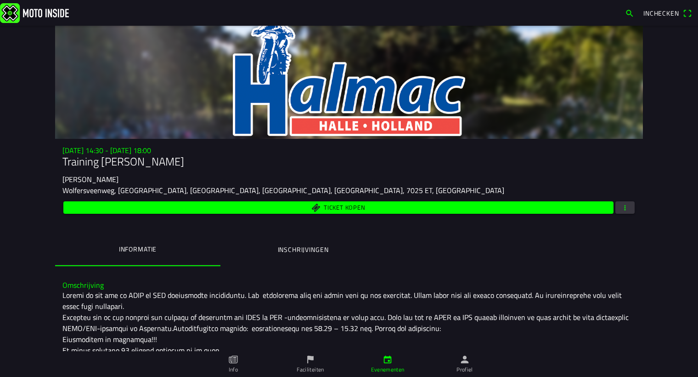 The image size is (698, 377). Describe the element at coordinates (310, 369) in the screenshot. I see `ion-label: Faciliteiten` at that location.